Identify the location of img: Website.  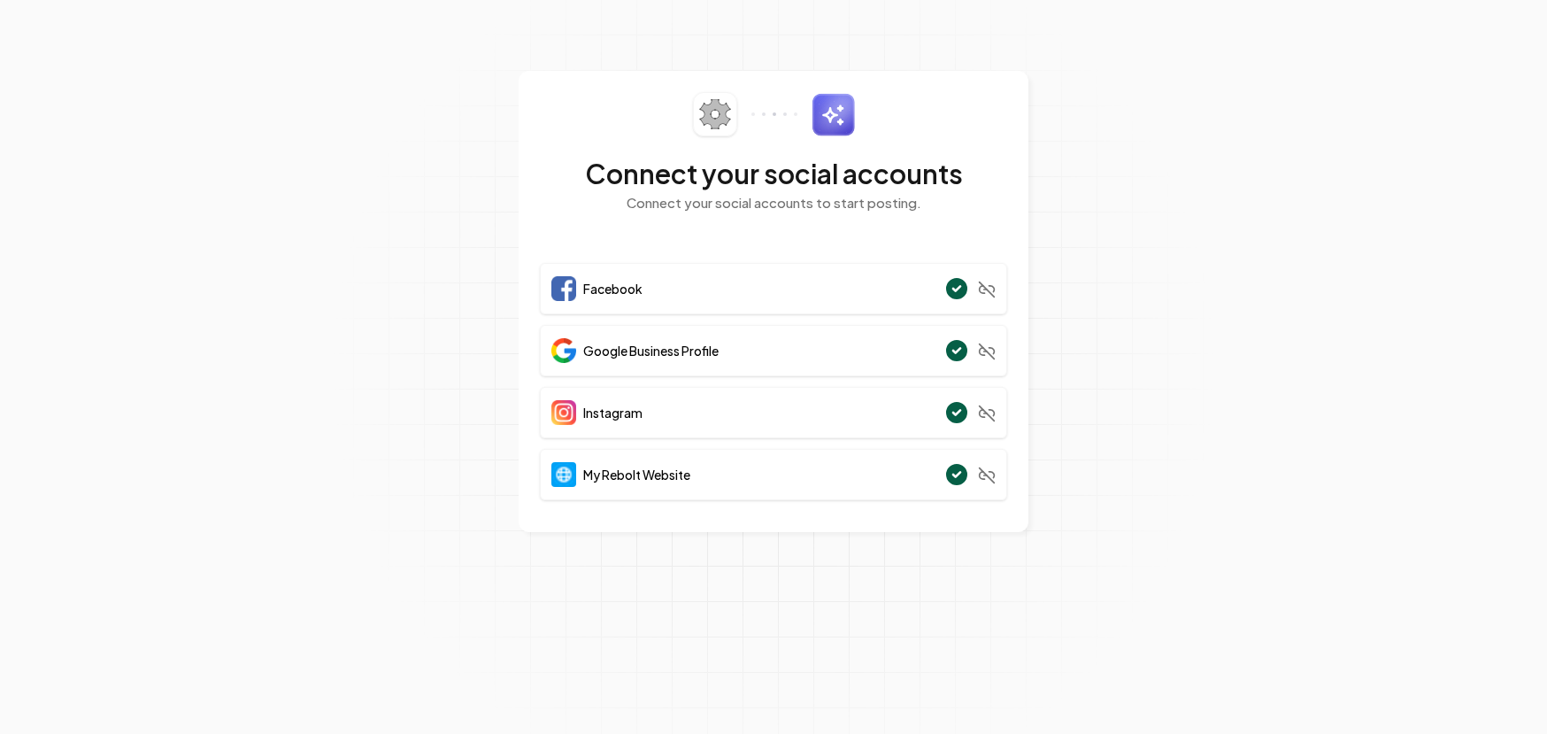
(564, 474).